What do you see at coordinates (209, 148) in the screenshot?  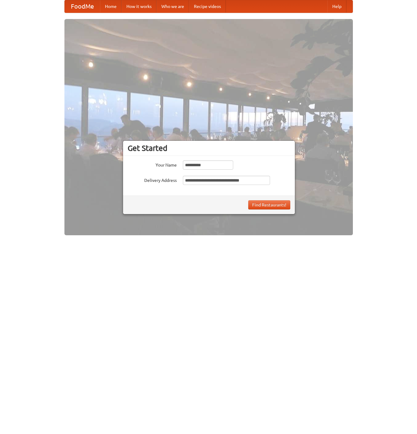 I see `h3: Get Started` at bounding box center [209, 148].